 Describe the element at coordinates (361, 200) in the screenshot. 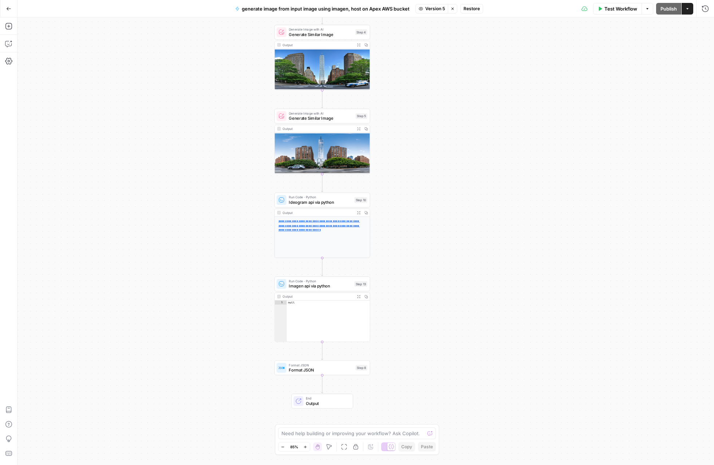

I see `div: Step 10` at that location.